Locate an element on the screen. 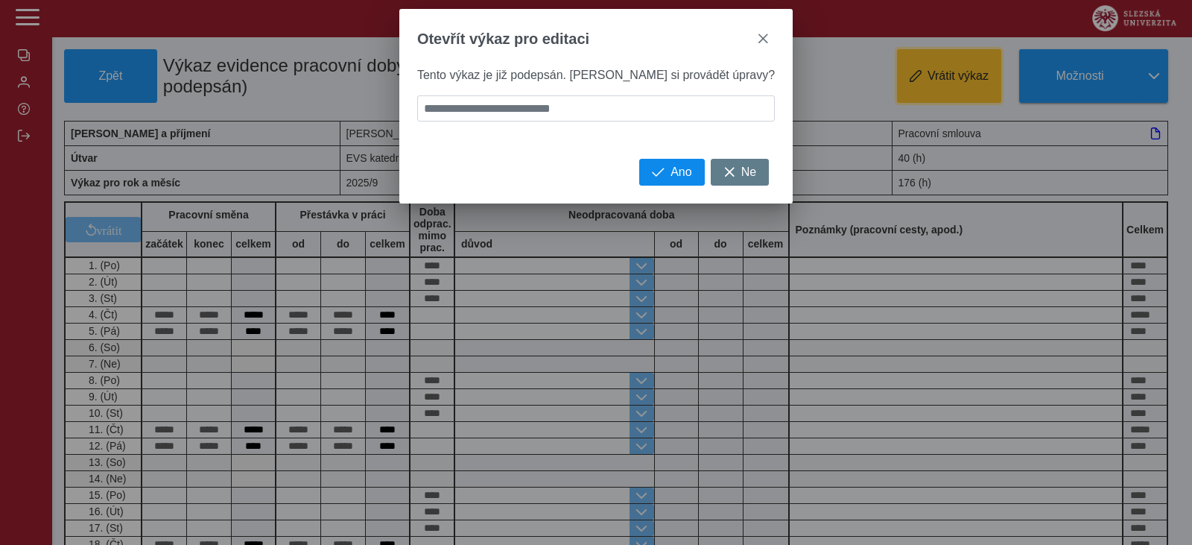 The width and height of the screenshot is (1192, 545). button: Ne is located at coordinates (740, 172).